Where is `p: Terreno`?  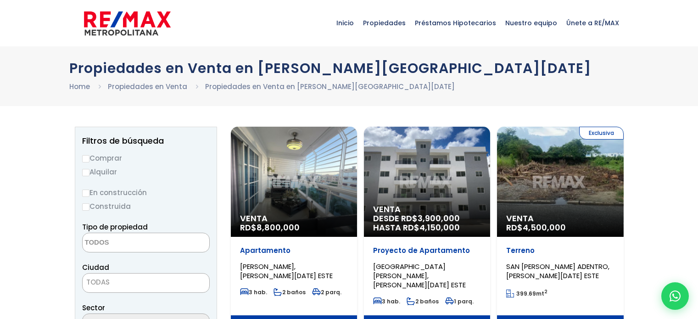
p: Terreno is located at coordinates (560, 251).